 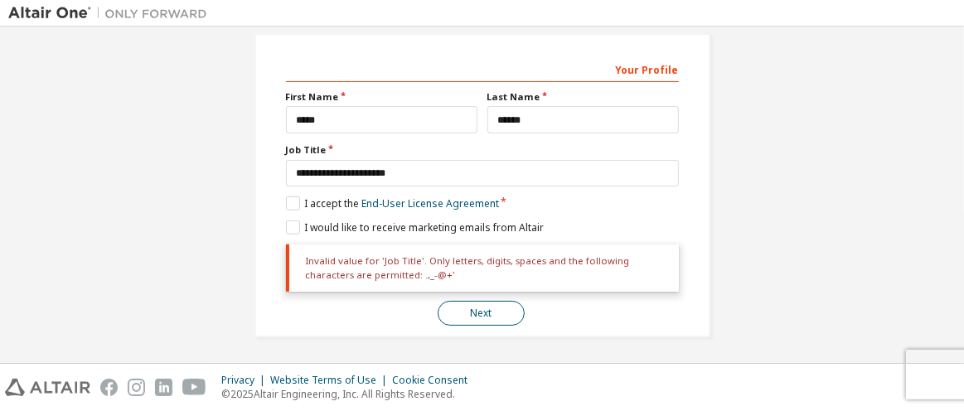 I want to click on img: altair_logo.svg, so click(x=47, y=387).